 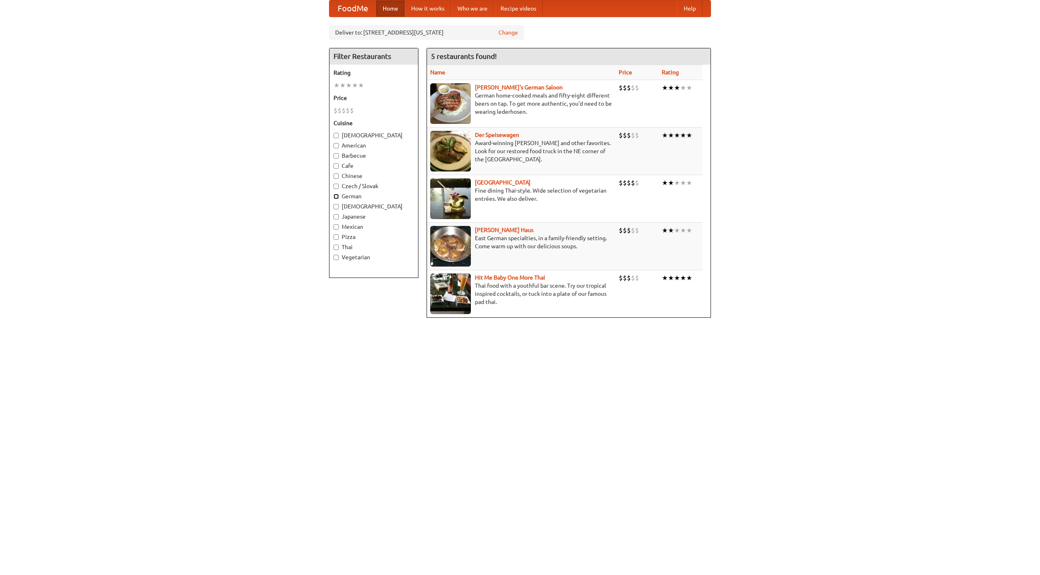 I want to click on label: German, so click(x=374, y=196).